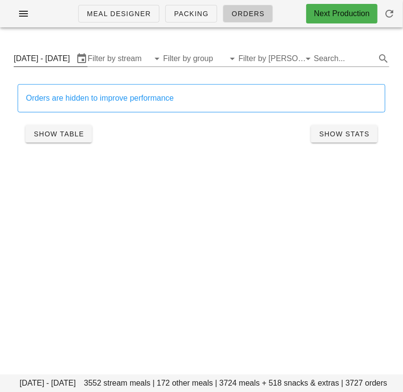 The width and height of the screenshot is (403, 392). What do you see at coordinates (119, 14) in the screenshot?
I see `a: Meal Designer` at bounding box center [119, 14].